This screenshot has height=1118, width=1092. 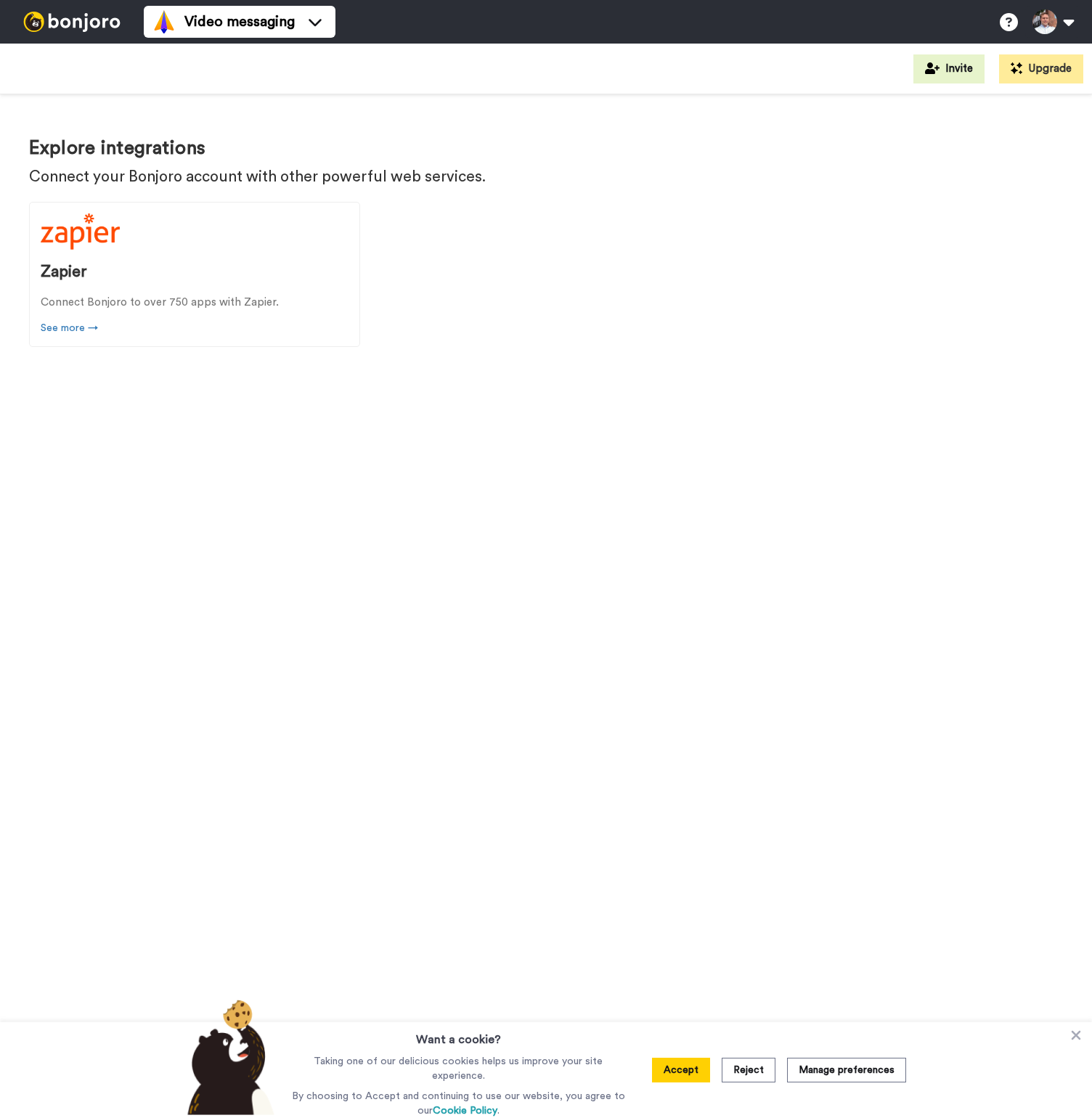 What do you see at coordinates (546, 148) in the screenshot?
I see `h1: Explore integrations` at bounding box center [546, 148].